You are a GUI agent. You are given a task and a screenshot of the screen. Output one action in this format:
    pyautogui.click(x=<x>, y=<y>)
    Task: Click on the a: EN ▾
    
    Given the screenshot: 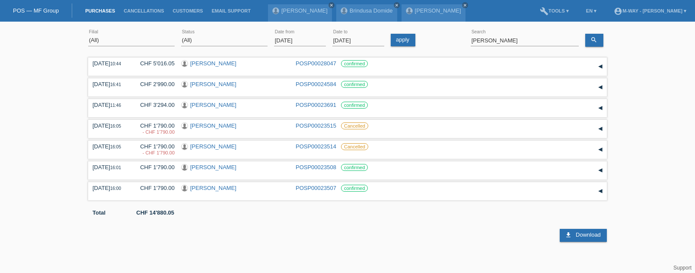 What is the action you would take?
    pyautogui.click(x=591, y=11)
    